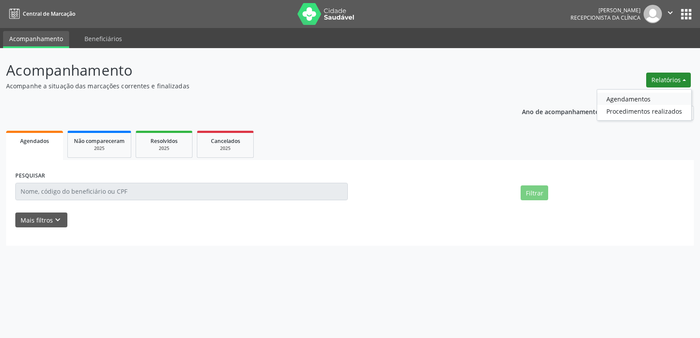 The height and width of the screenshot is (338, 700). Describe the element at coordinates (103, 38) in the screenshot. I see `a: Beneficiários` at that location.